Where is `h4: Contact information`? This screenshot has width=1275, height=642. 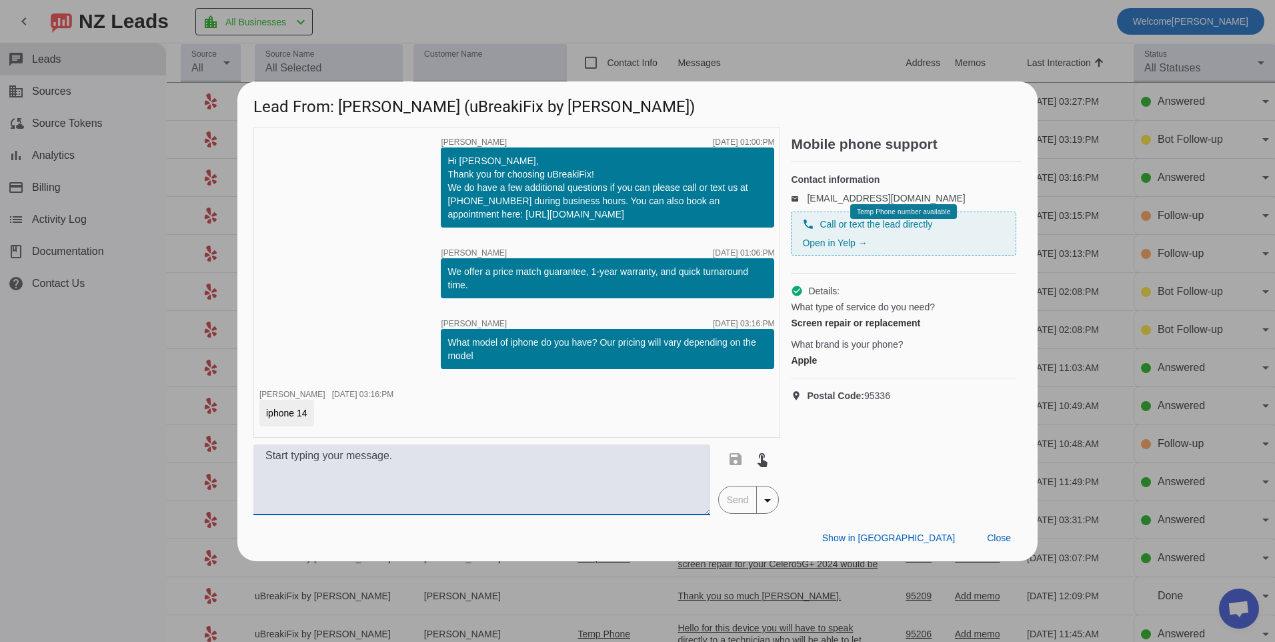 h4: Contact information is located at coordinates (904, 179).